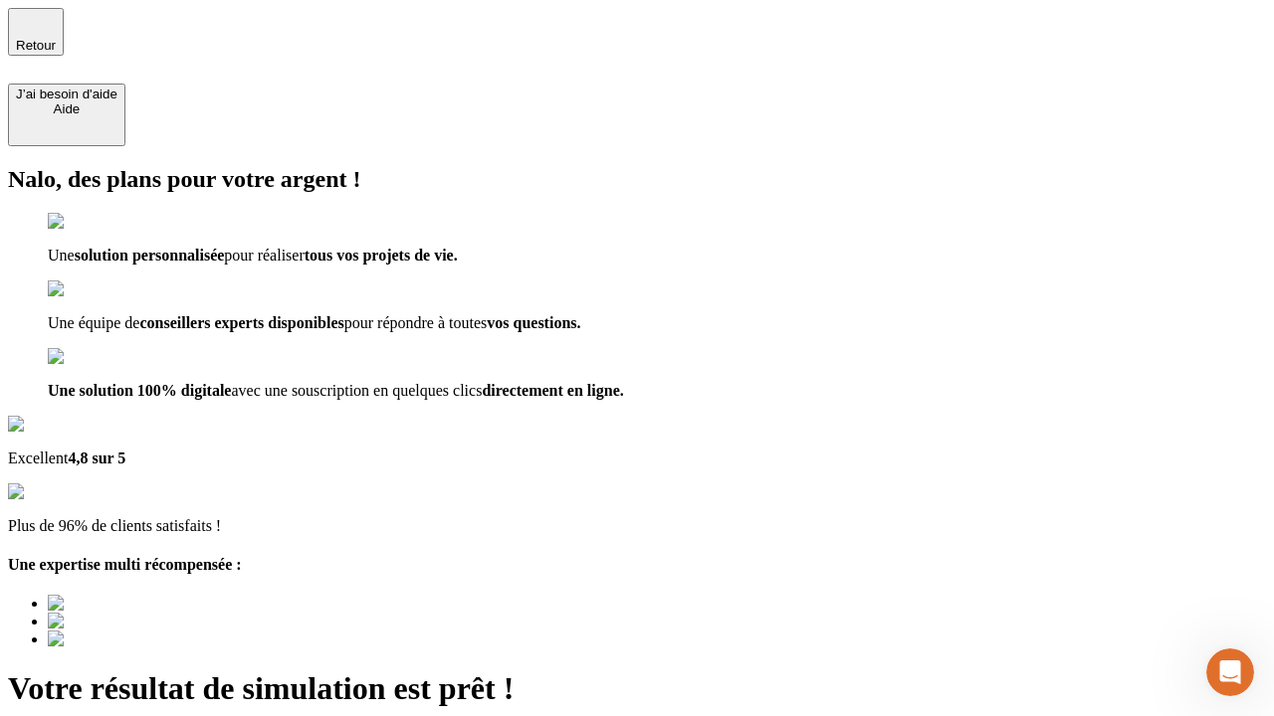 The height and width of the screenshot is (716, 1274). Describe the element at coordinates (61, 255) in the screenshot. I see `span: Une` at that location.